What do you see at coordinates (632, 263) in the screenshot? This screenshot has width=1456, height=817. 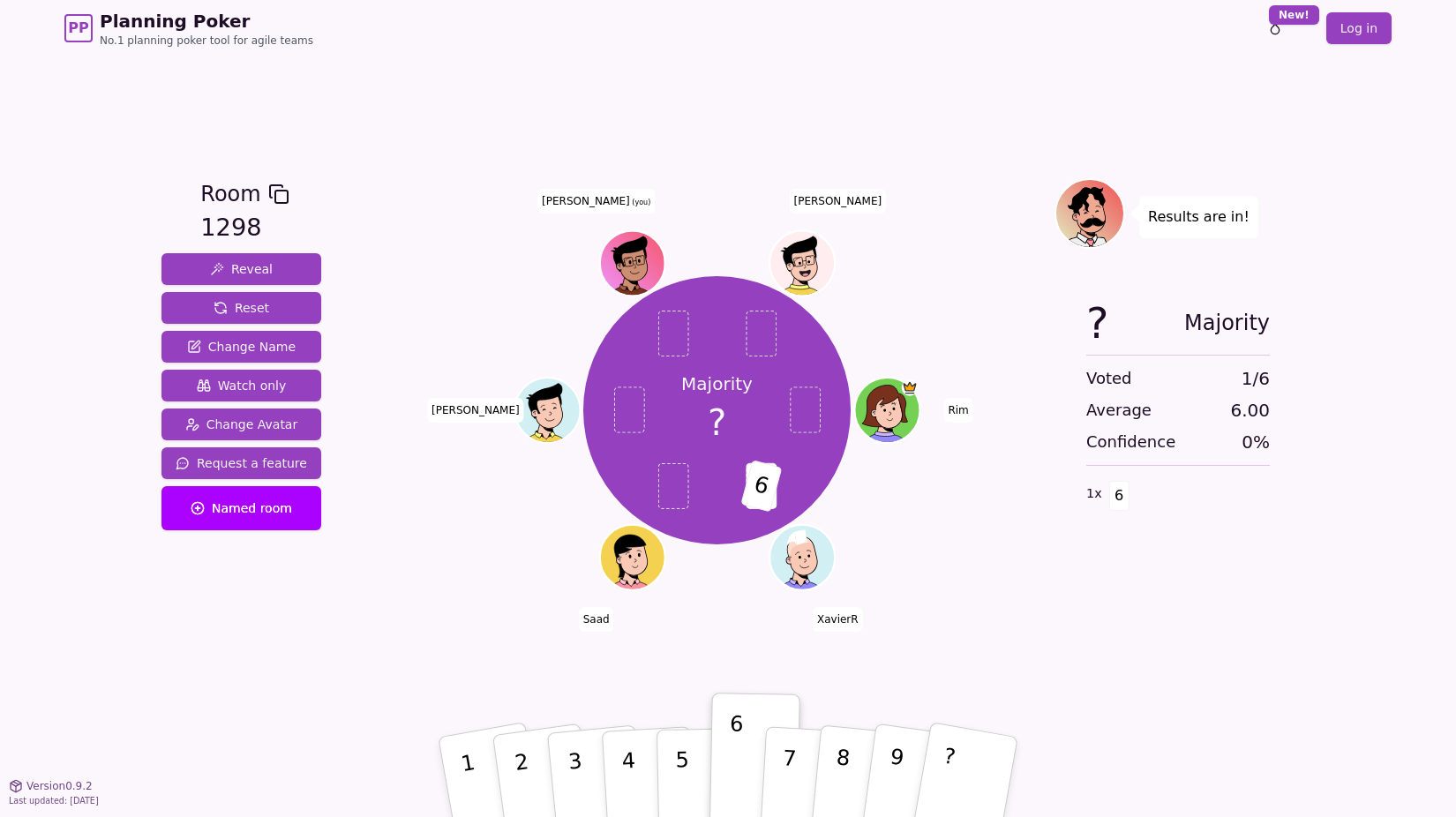 I see `button: Click to change your avatar` at bounding box center [632, 263].